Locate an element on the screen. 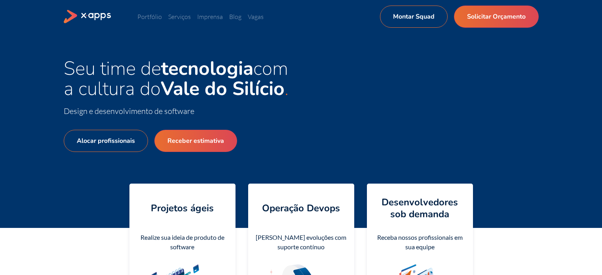 This screenshot has height=275, width=602. a: Imprensa is located at coordinates (210, 17).